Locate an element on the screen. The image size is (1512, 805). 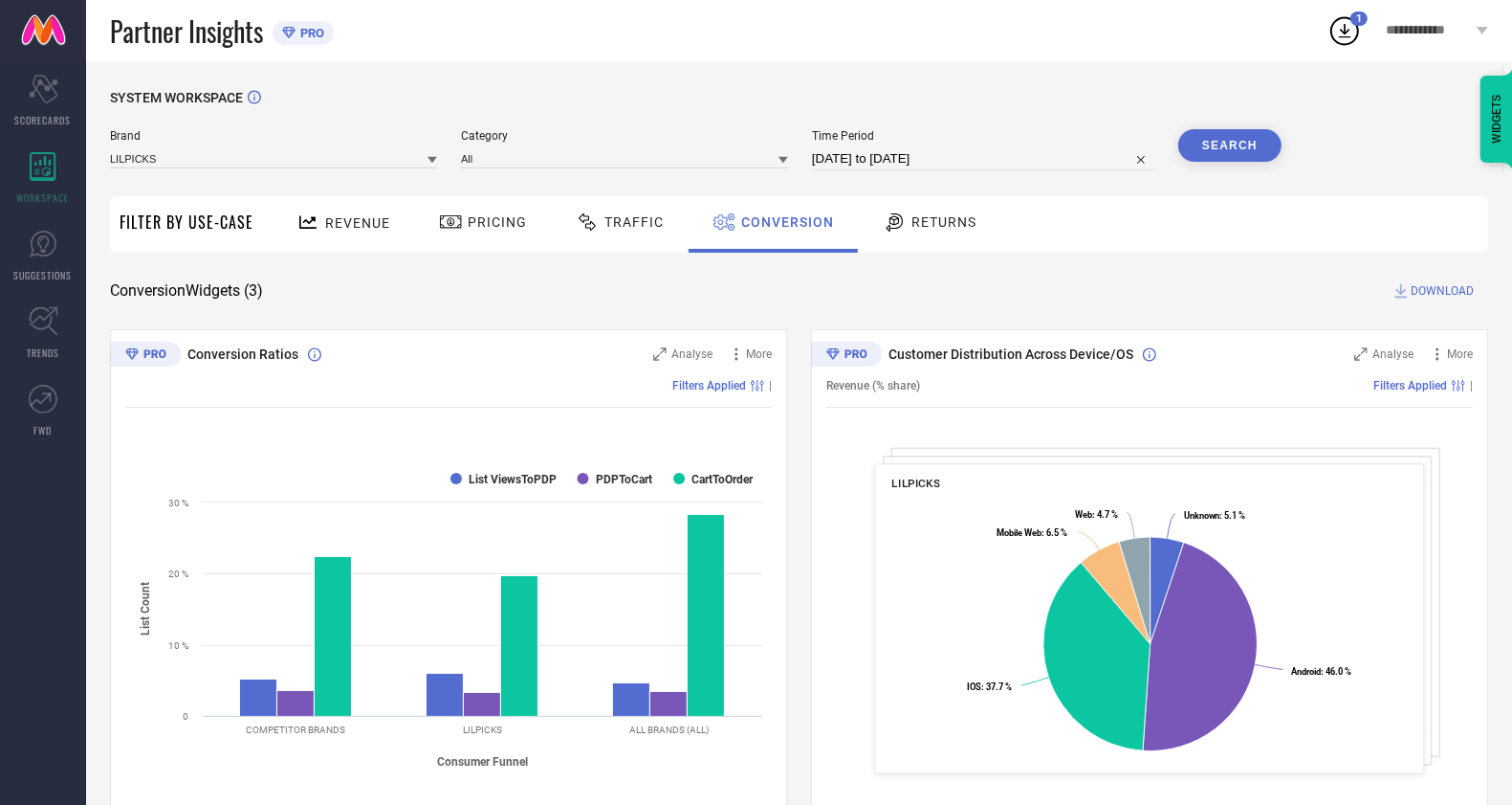
text: 10 % is located at coordinates (178, 645).